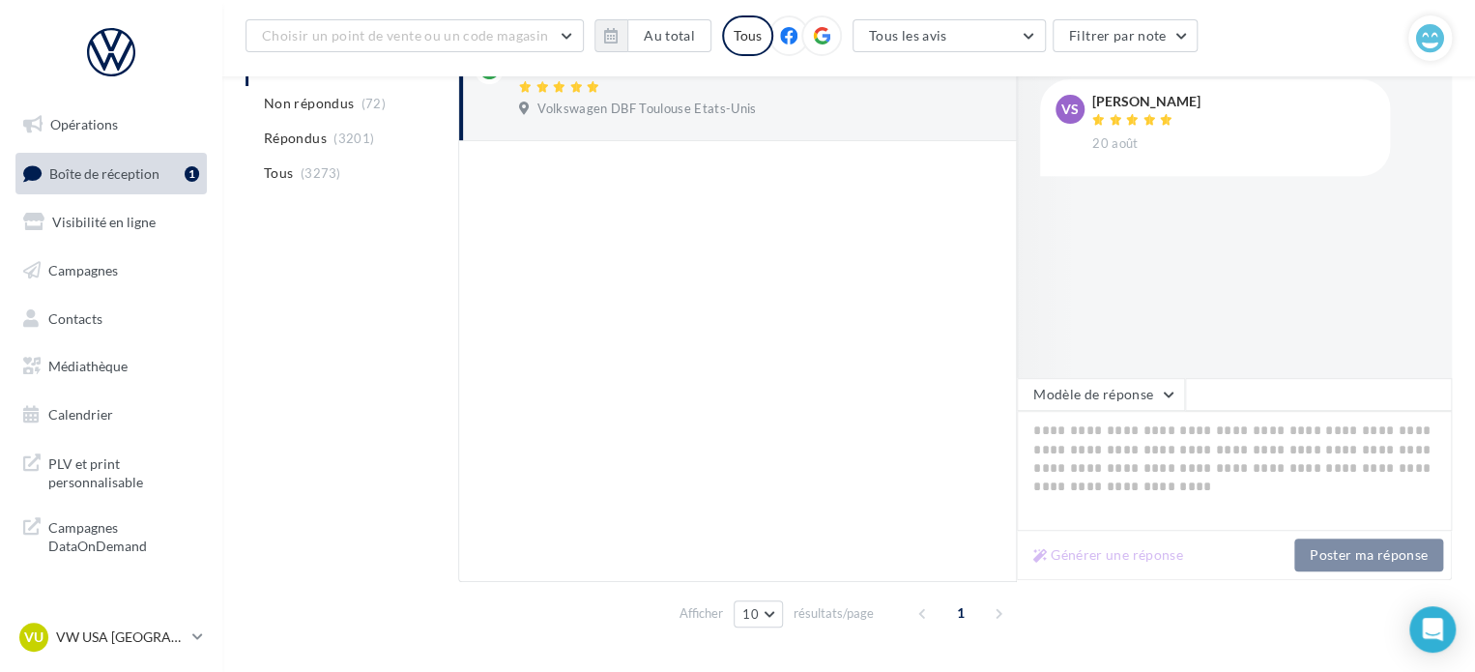  Describe the element at coordinates (758, 614) in the screenshot. I see `button: 10` at that location.